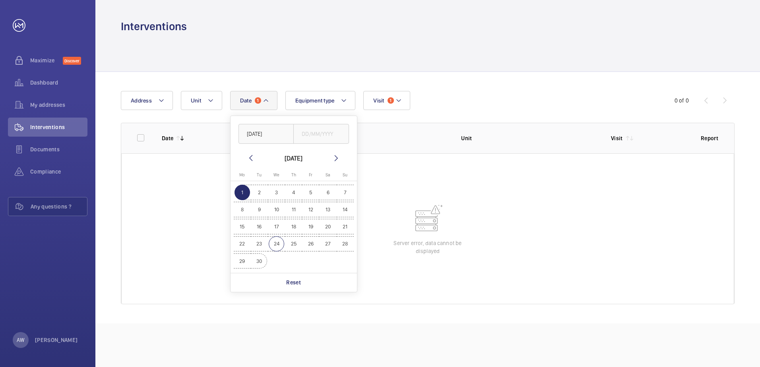 The height and width of the screenshot is (367, 760). I want to click on span: 27, so click(328, 244).